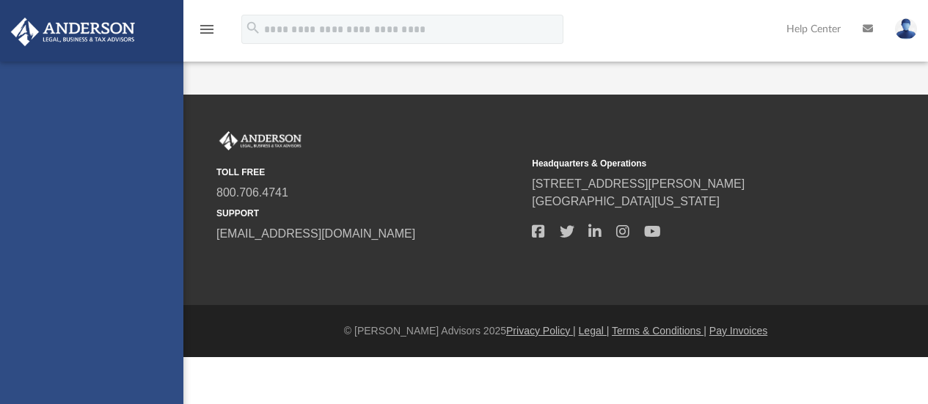  What do you see at coordinates (658, 331) in the screenshot?
I see `a: Terms & Conditions |` at bounding box center [658, 331].